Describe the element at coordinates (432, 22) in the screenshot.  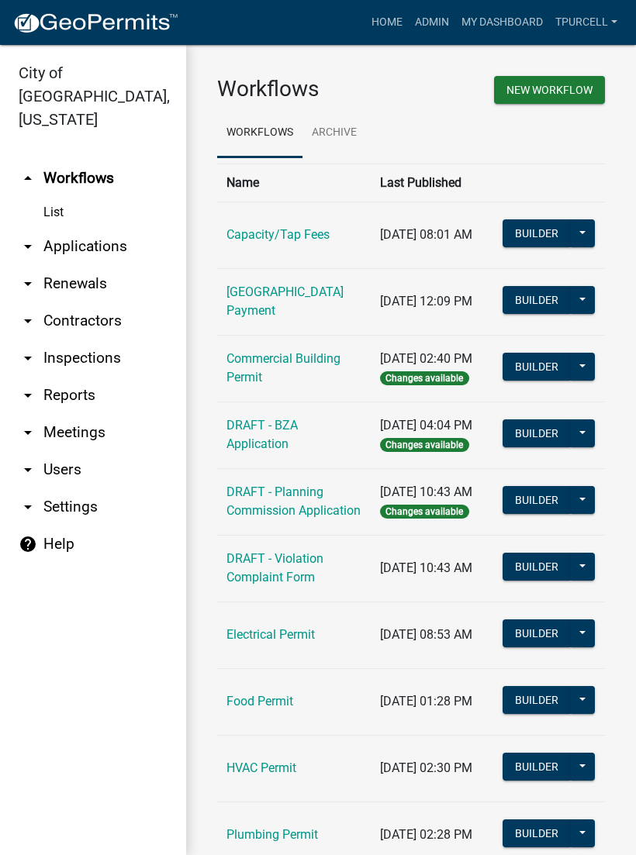
I see `a: Admin` at that location.